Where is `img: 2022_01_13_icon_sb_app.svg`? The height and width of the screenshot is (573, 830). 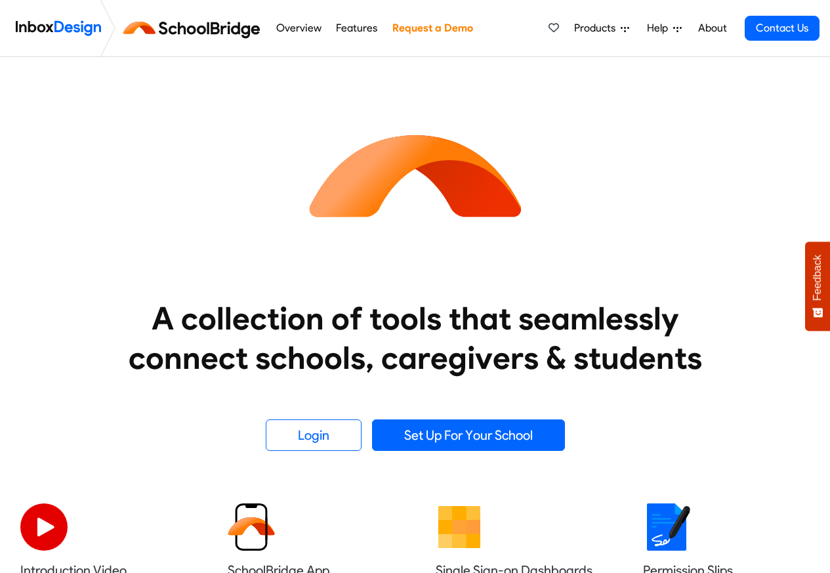
img: 2022_01_13_icon_sb_app.svg is located at coordinates (251, 527).